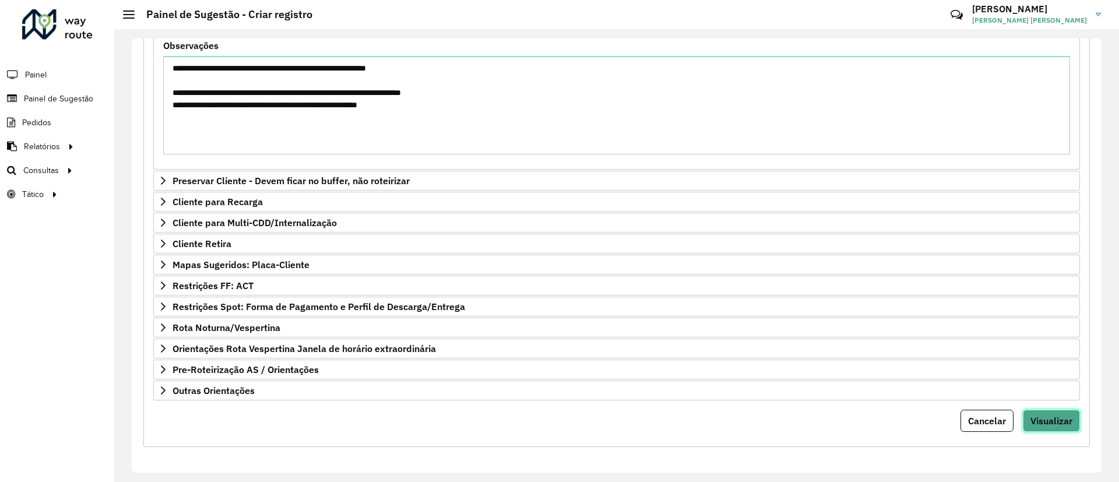  I want to click on a: Cliente para Recarga, so click(617, 202).